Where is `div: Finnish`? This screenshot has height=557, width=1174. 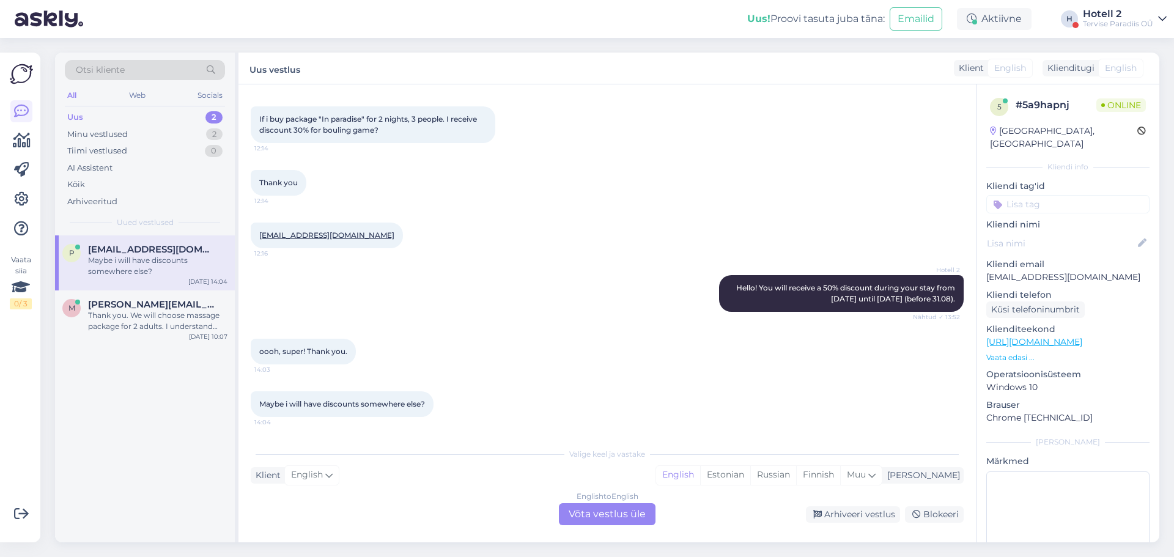
div: Finnish is located at coordinates (818, 475).